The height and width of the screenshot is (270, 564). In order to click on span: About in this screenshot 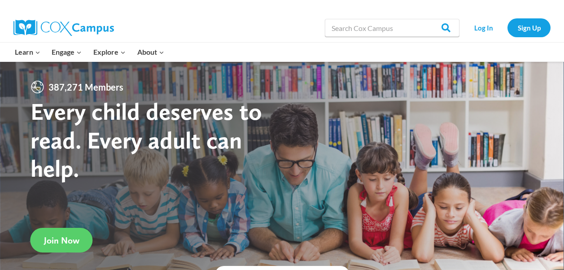, I will do `click(151, 52)`.